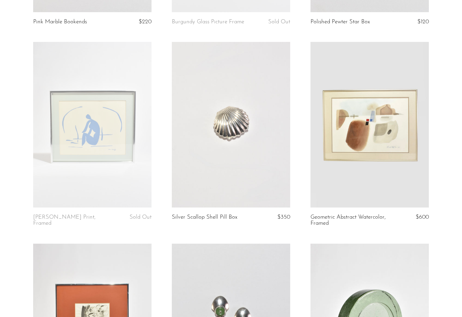 This screenshot has height=317, width=462. Describe the element at coordinates (423, 22) in the screenshot. I see `span: $120` at that location.